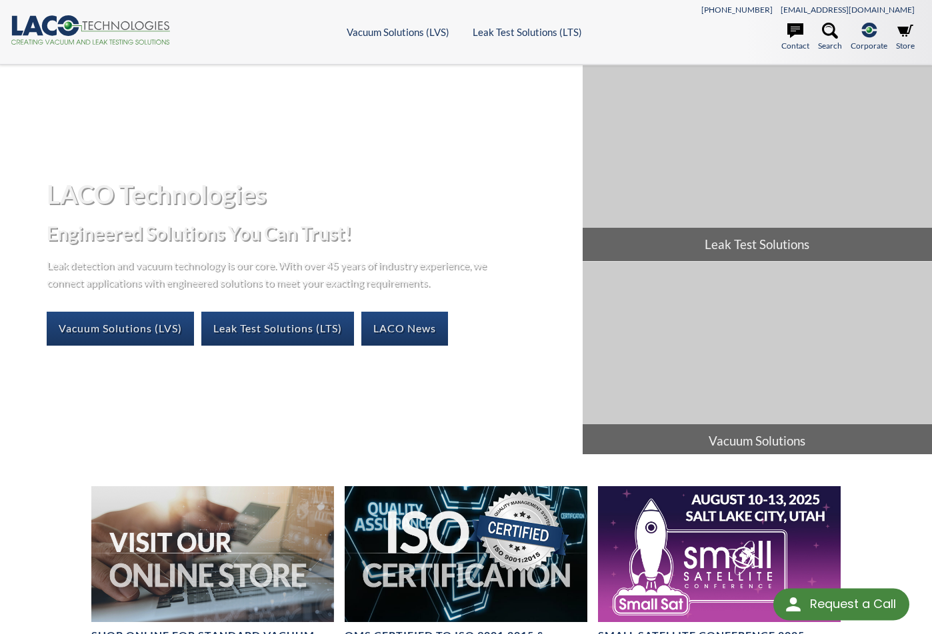 This screenshot has width=932, height=634. I want to click on p: Leak detection and vacuum technology is our core. With over 45 years of industry experience, we c..., so click(270, 273).